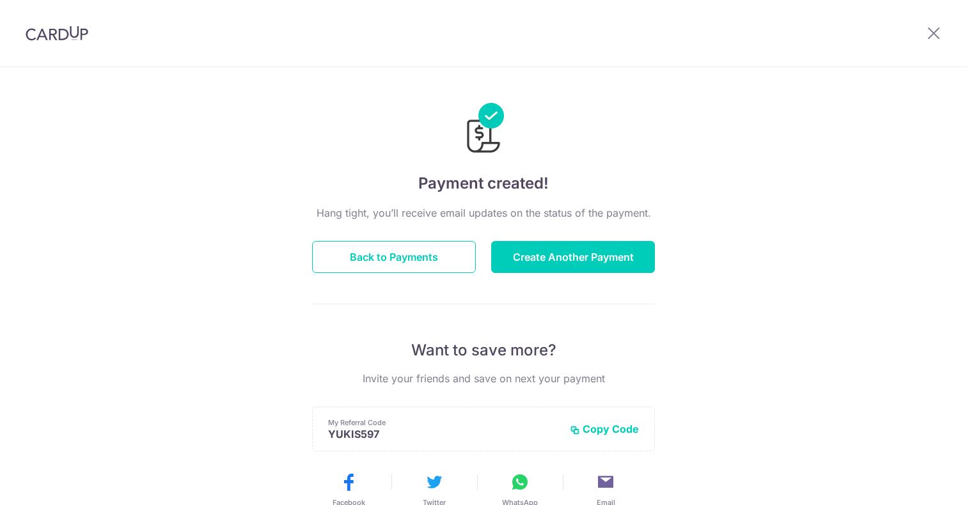 Image resolution: width=967 pixels, height=505 pixels. What do you see at coordinates (483, 213) in the screenshot?
I see `p: Hang tight, you’ll receive email updates on the status of the payment.` at bounding box center [483, 213].